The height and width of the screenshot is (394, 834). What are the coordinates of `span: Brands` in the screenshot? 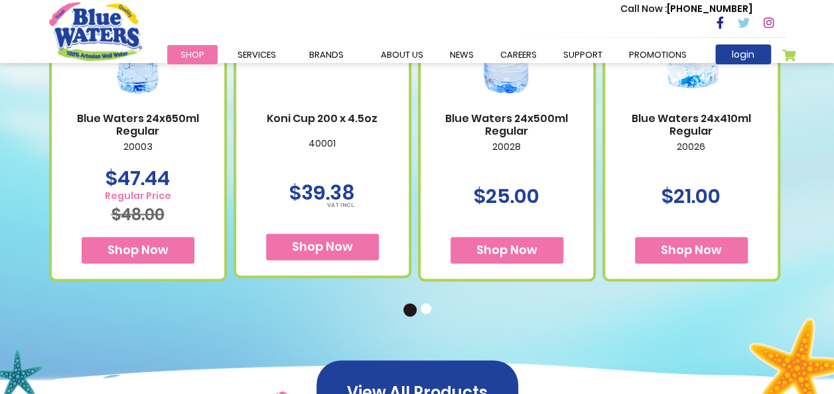 It's located at (326, 54).